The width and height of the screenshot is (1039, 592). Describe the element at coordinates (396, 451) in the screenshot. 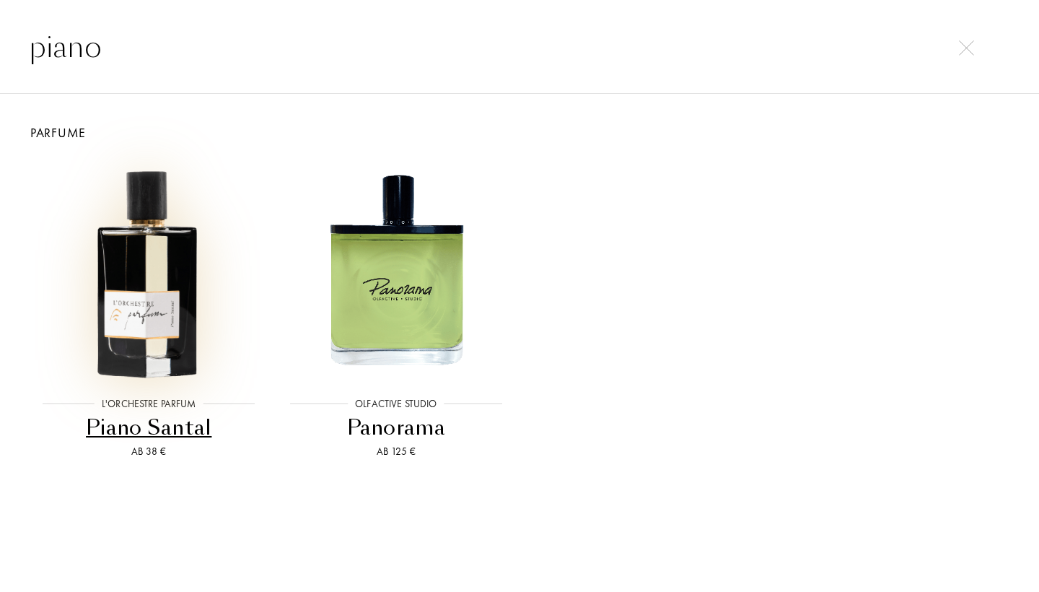

I see `div: Ab 125 €` at that location.